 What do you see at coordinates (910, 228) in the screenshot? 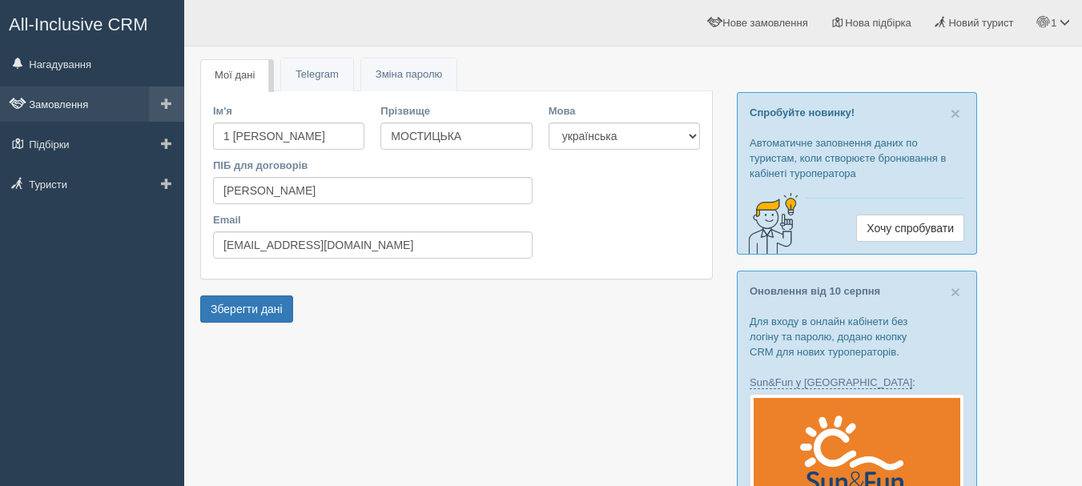
I see `a: Хочу спробувати` at bounding box center [910, 228].